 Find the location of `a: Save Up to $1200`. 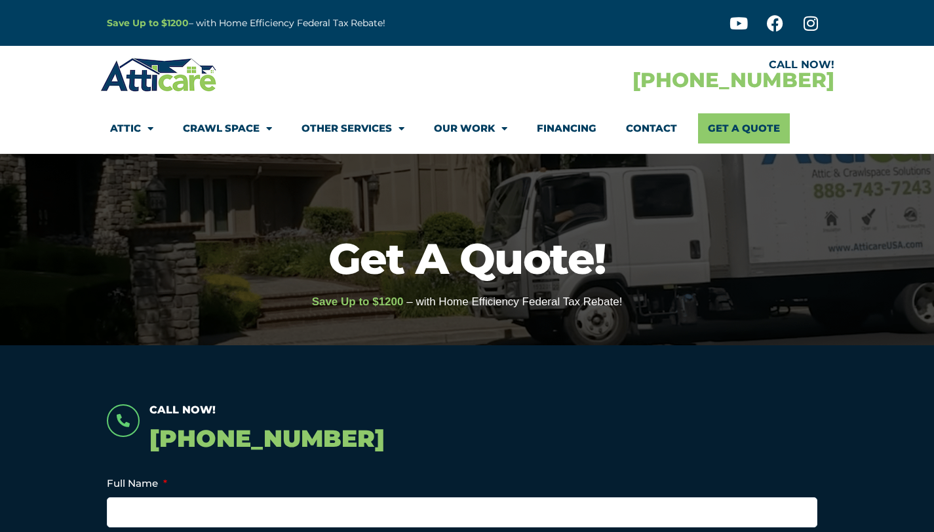

a: Save Up to $1200 is located at coordinates (148, 23).